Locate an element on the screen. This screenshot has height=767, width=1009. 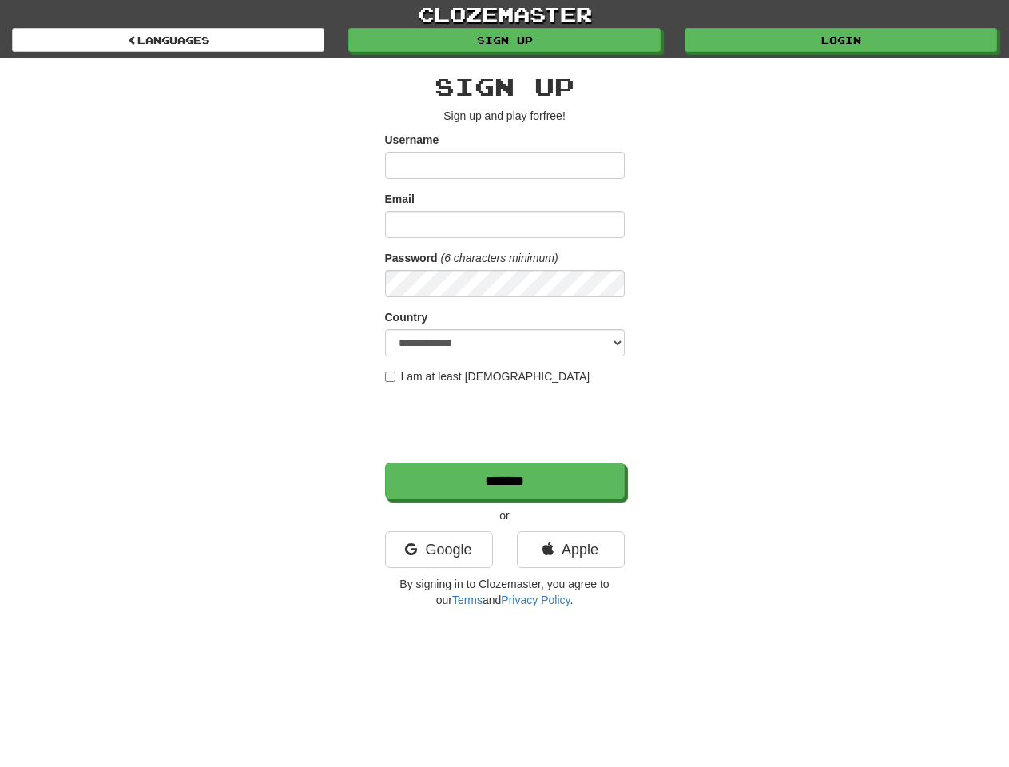
p: By signing in to Clozemaster, you agree to our and . is located at coordinates (505, 592).